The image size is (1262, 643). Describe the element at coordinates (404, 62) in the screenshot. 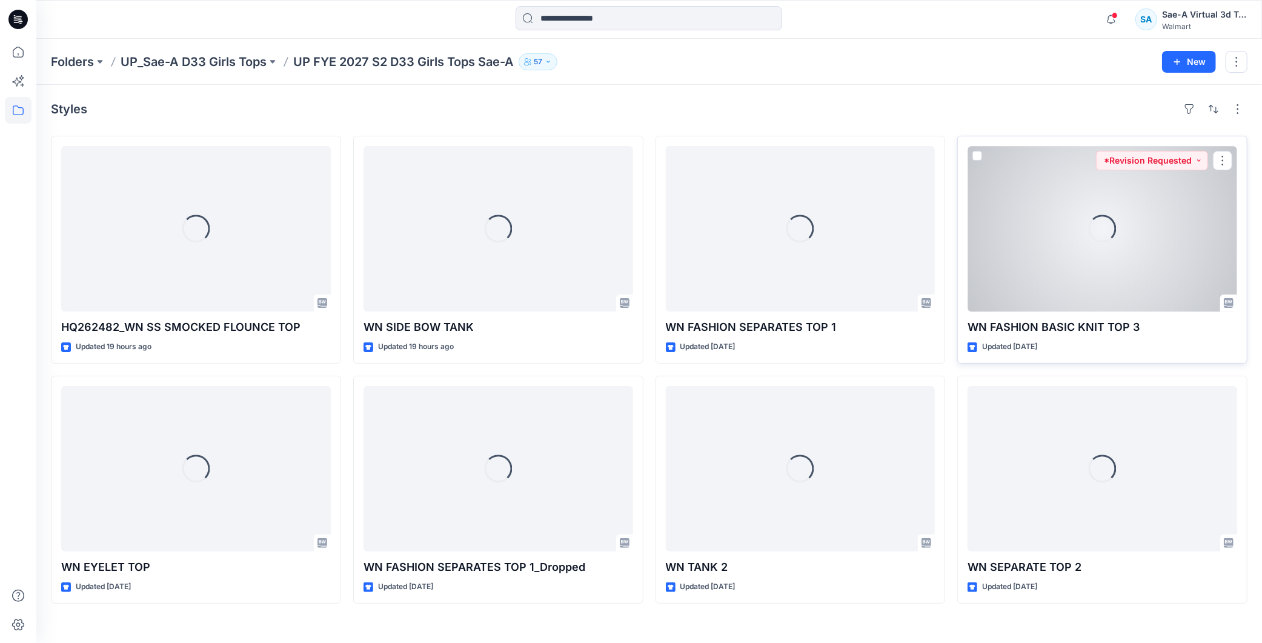

I see `p: UP FYE 2027 S2 D33 Girls Tops Sae-A` at that location.